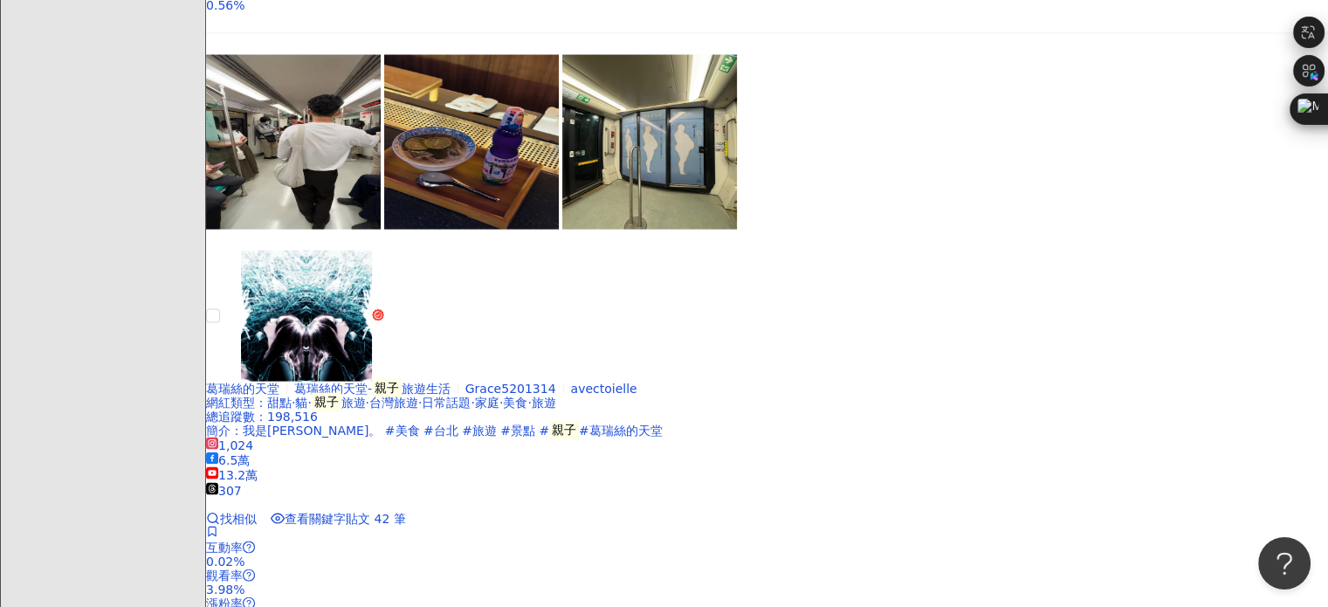 Image resolution: width=1328 pixels, height=607 pixels. What do you see at coordinates (487, 403) in the screenshot?
I see `span: 家庭` at bounding box center [487, 403].